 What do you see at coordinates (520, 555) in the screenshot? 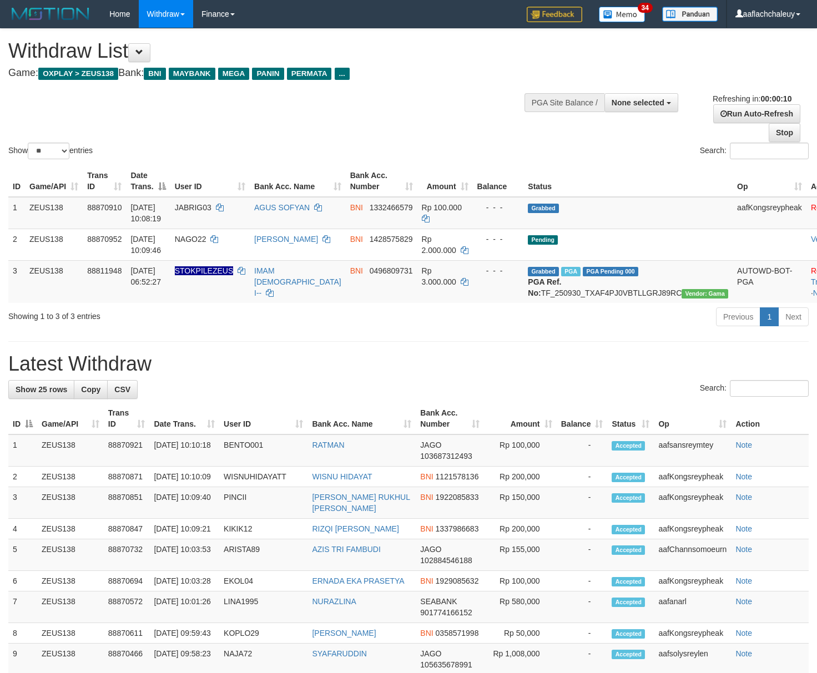
I see `td: Rp 155,000` at bounding box center [520, 555].